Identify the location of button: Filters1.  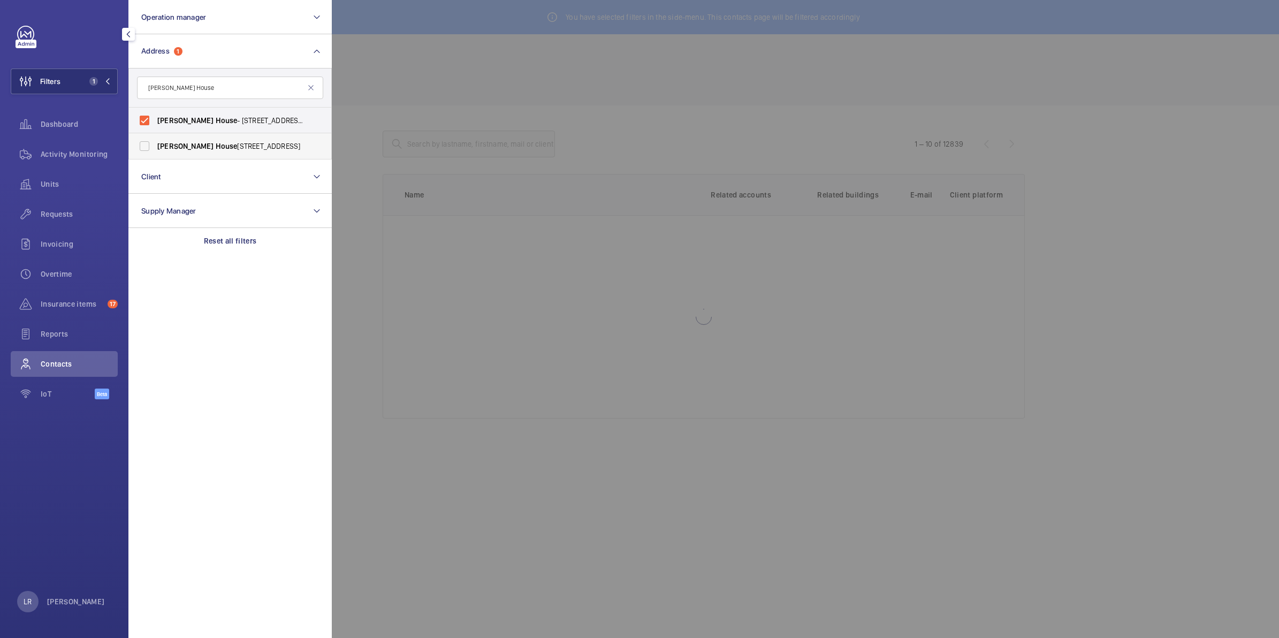
(64, 81).